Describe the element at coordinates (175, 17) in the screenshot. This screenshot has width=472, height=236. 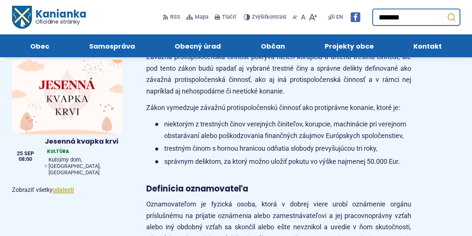
I see `span: RSS` at that location.